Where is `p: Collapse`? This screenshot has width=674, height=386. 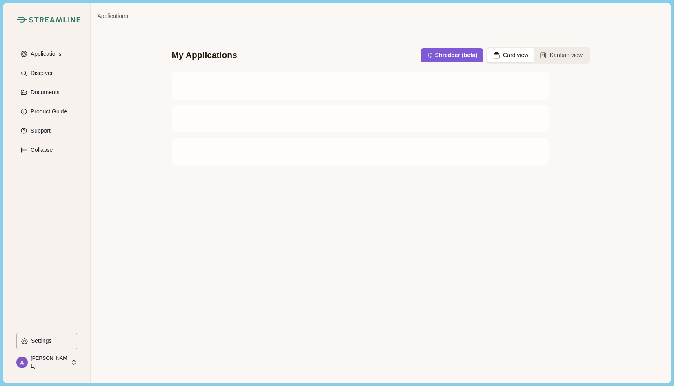
p: Collapse is located at coordinates (40, 150).